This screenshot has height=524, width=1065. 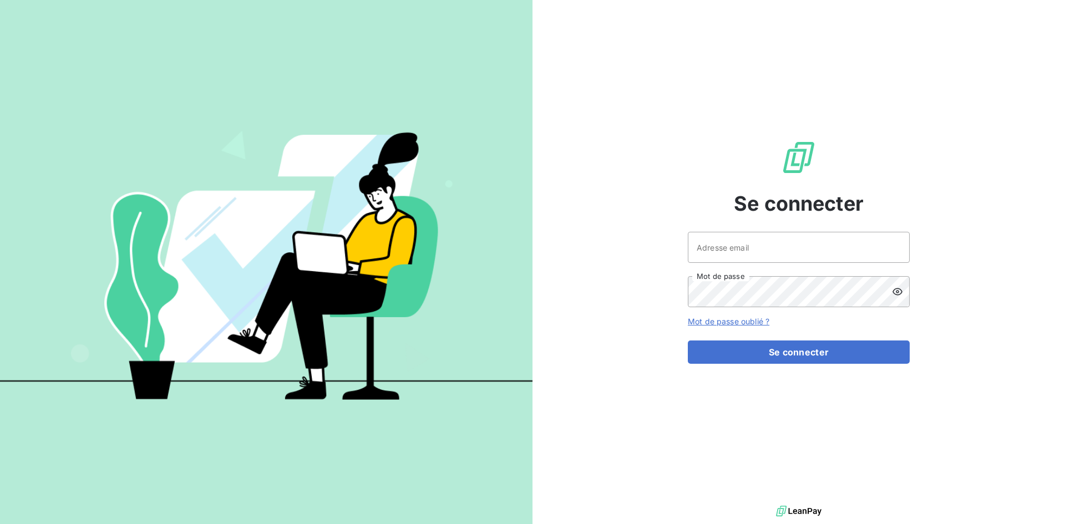 What do you see at coordinates (799, 247) in the screenshot?
I see `input: placeholder` at bounding box center [799, 247].